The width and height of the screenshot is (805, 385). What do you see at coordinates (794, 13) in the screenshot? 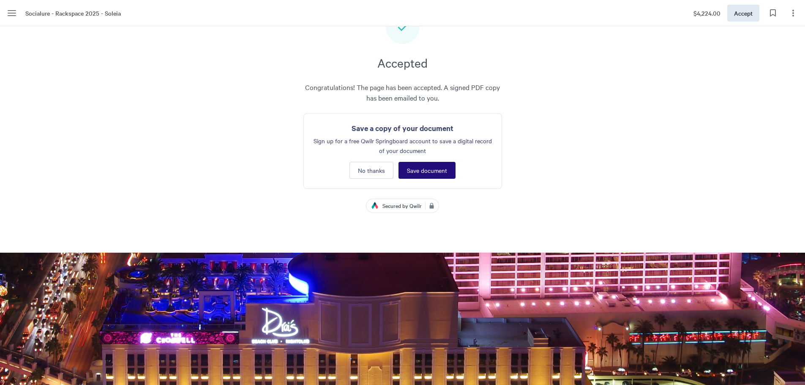
I see `button: Page options` at bounding box center [794, 13].